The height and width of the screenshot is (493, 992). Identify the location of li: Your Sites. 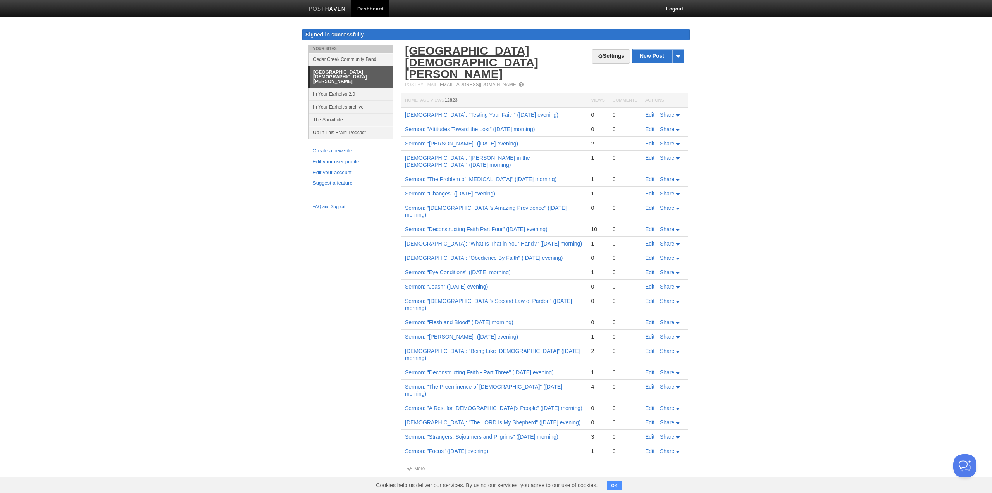
(351, 49).